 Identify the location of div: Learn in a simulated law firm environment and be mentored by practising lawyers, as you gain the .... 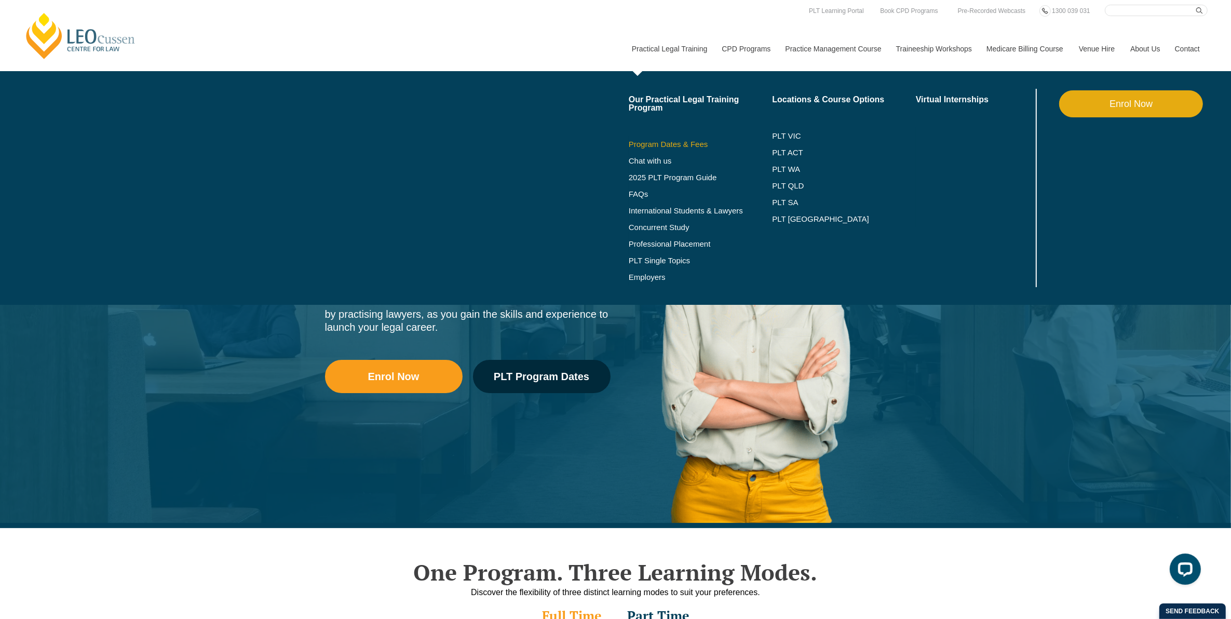
(468, 314).